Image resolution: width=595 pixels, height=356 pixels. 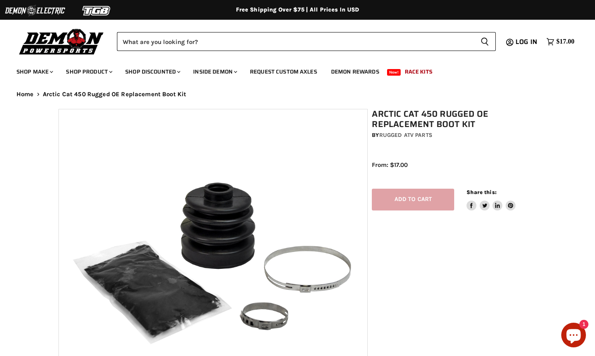 What do you see at coordinates (560, 42) in the screenshot?
I see `a: $17.00` at bounding box center [560, 42].